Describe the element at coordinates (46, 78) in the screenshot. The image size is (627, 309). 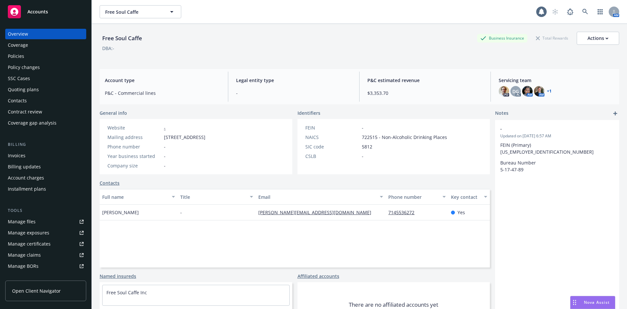
I see `a: SSC Cases` at that location.